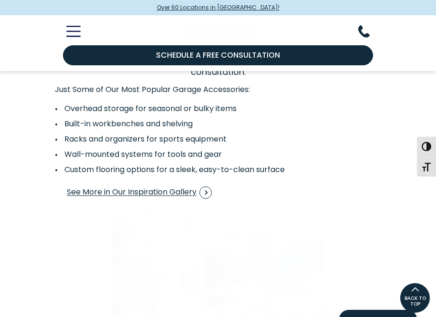 The height and width of the screenshot is (317, 436). Describe the element at coordinates (426, 166) in the screenshot. I see `button: Toggle Font size` at that location.